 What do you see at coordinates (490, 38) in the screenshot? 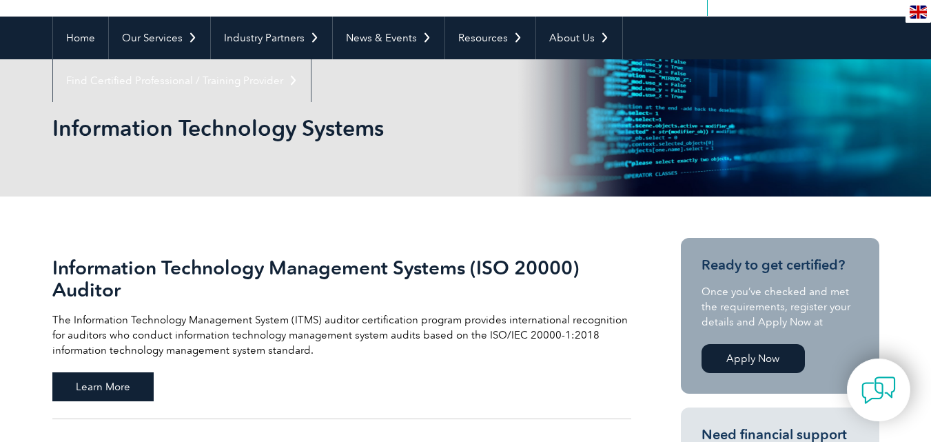
I see `a: Resources` at bounding box center [490, 38].